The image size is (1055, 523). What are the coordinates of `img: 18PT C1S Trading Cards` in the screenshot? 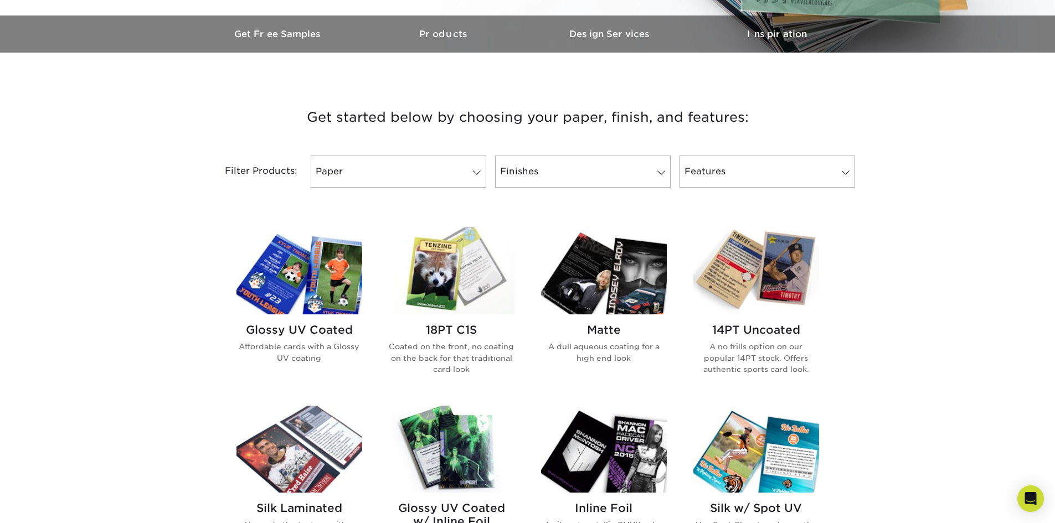 It's located at (451, 271).